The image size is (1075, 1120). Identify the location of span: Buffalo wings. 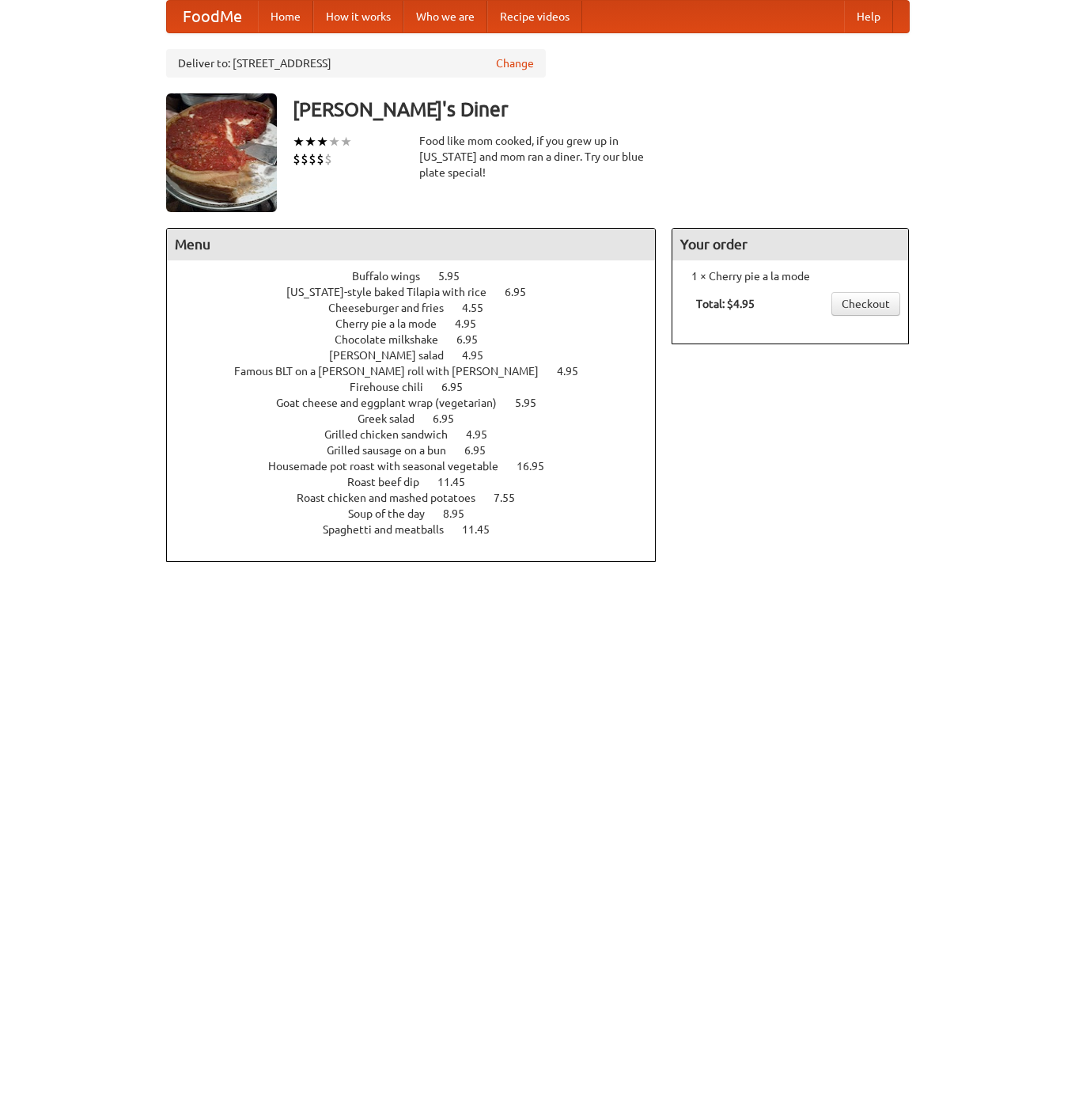
(394, 276).